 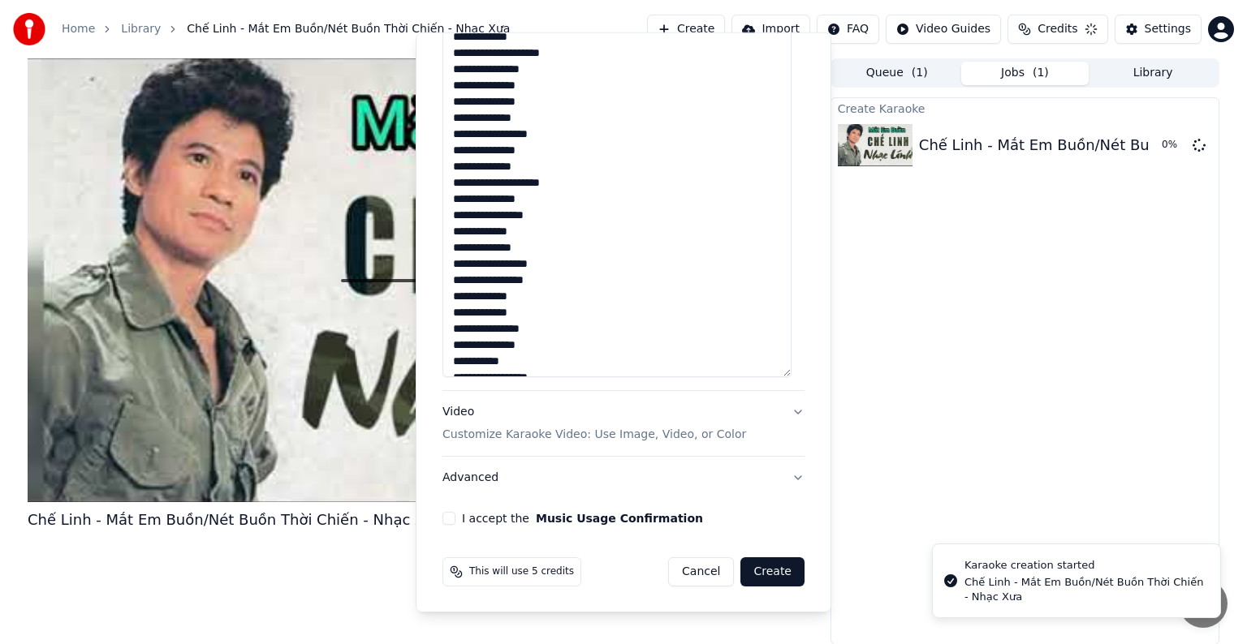 What do you see at coordinates (521, 572) in the screenshot?
I see `span: This will use 5 credits` at bounding box center [521, 572].